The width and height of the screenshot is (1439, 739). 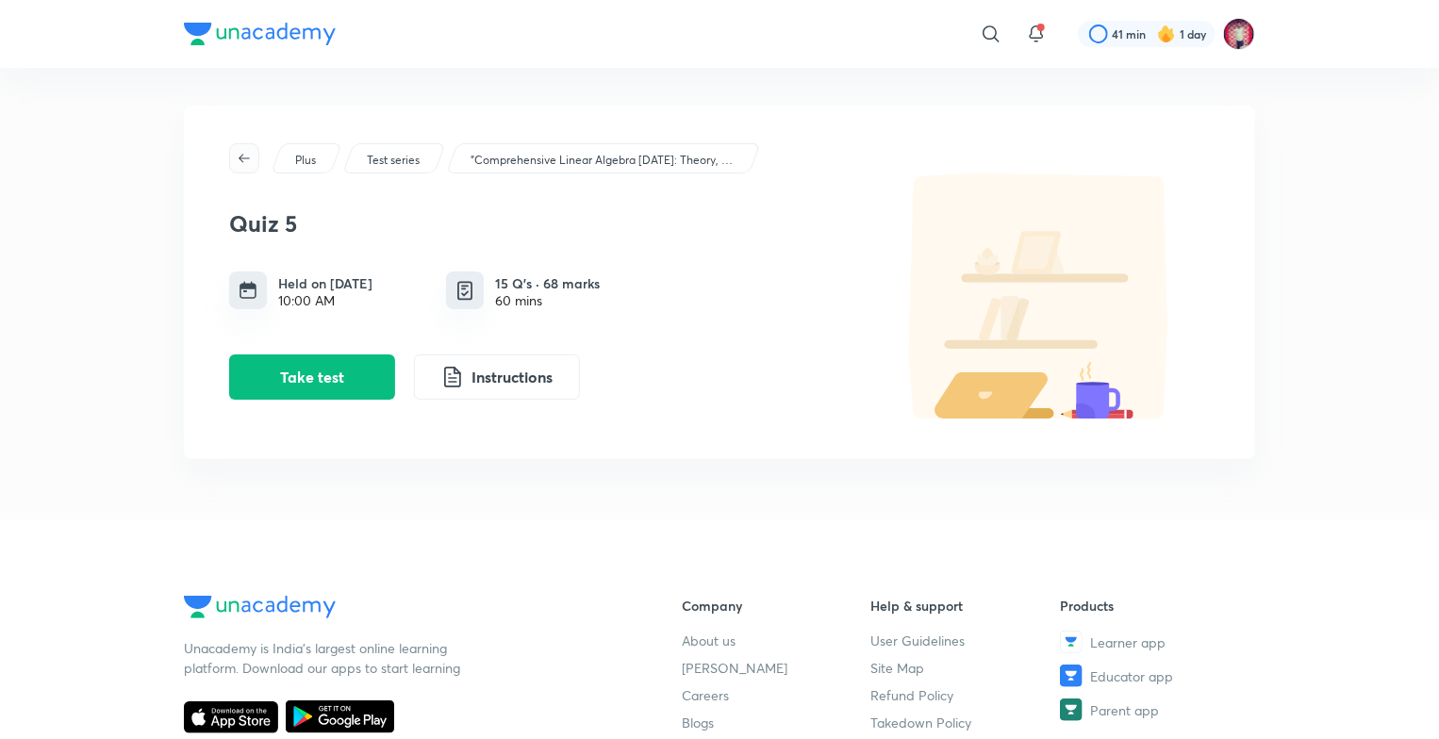 What do you see at coordinates (547, 283) in the screenshot?
I see `h6: 15 Q’s · 68 marks` at bounding box center [547, 283].